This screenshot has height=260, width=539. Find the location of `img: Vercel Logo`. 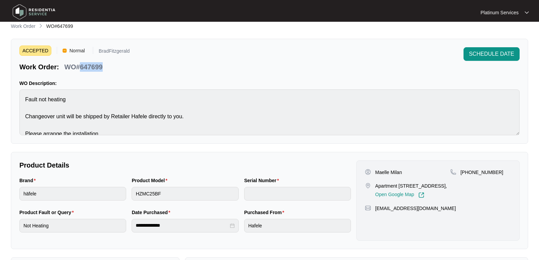

img: Vercel Logo is located at coordinates (65, 51).